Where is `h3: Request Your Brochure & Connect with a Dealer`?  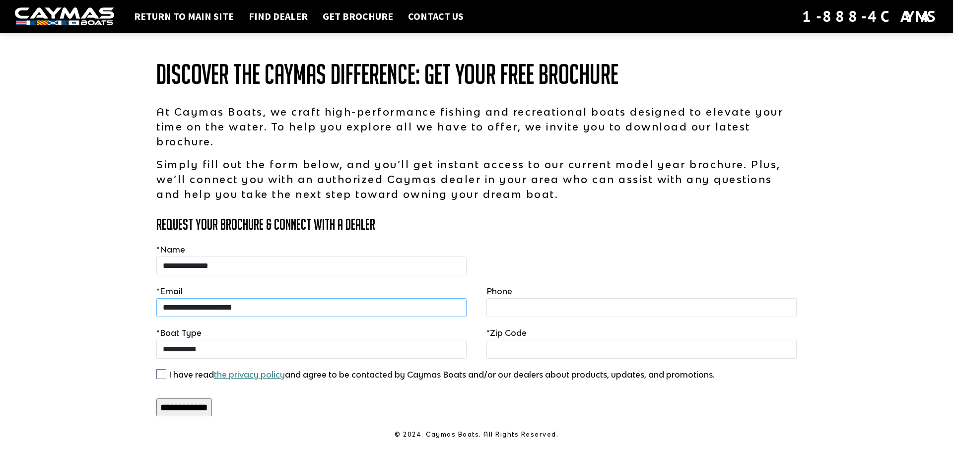 h3: Request Your Brochure & Connect with a Dealer is located at coordinates (476, 224).